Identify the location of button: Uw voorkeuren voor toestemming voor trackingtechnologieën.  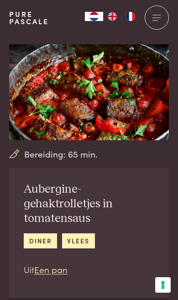
(163, 285).